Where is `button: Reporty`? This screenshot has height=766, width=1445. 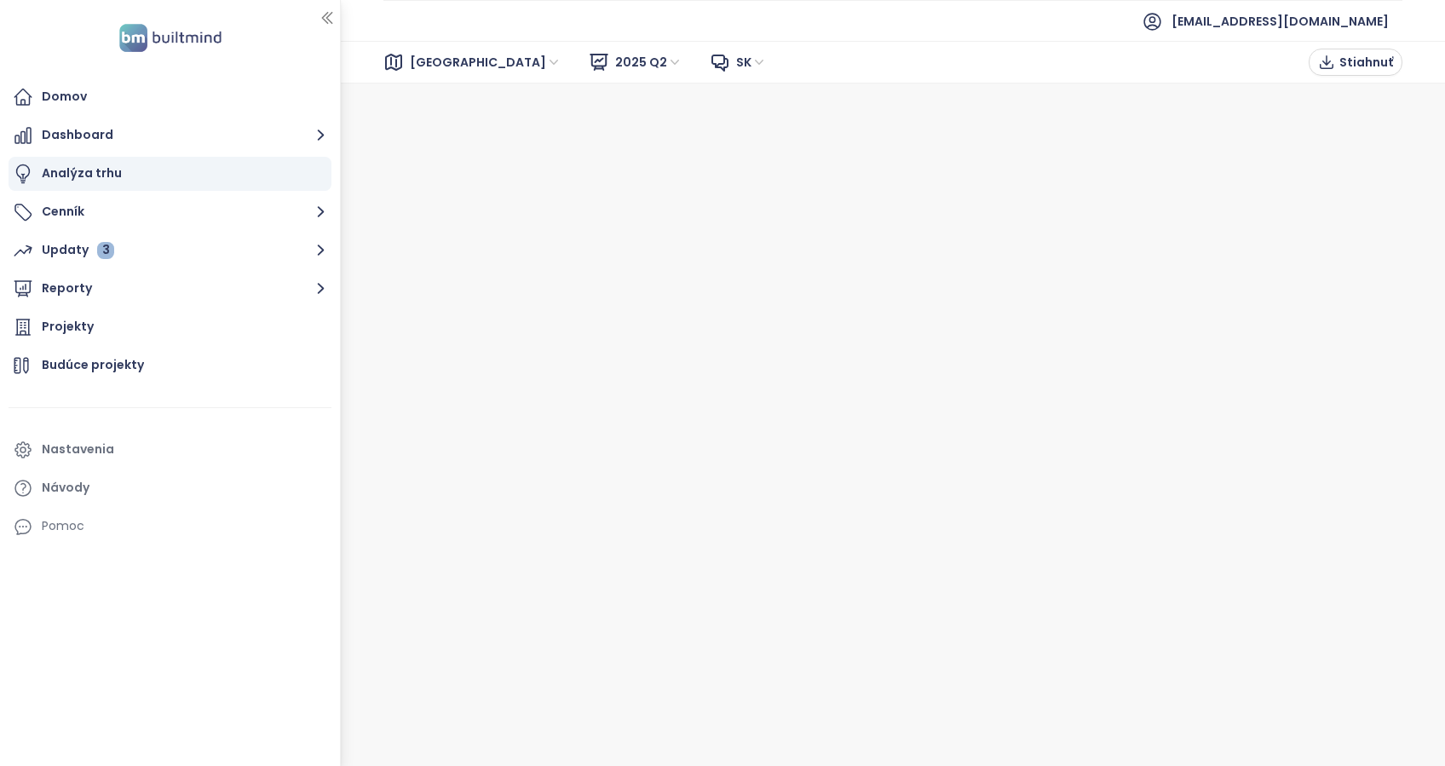 button: Reporty is located at coordinates (169, 289).